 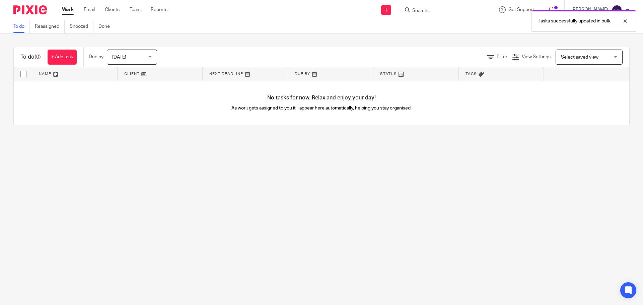 I want to click on a: To do, so click(x=21, y=26).